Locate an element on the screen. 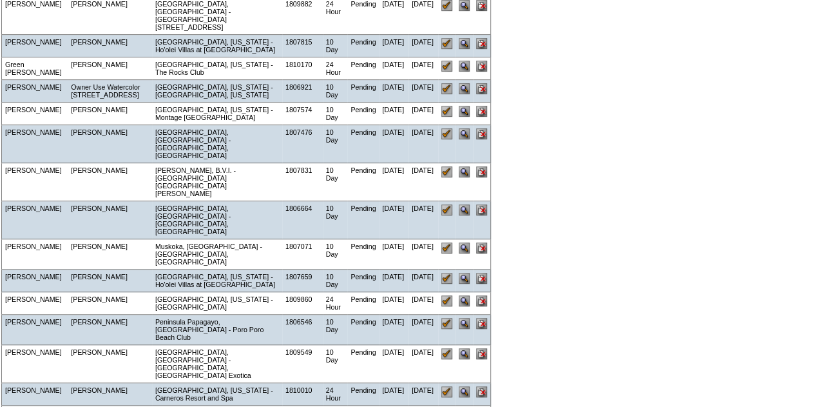 This screenshot has height=407, width=815. td: 1810170 is located at coordinates (302, 68).